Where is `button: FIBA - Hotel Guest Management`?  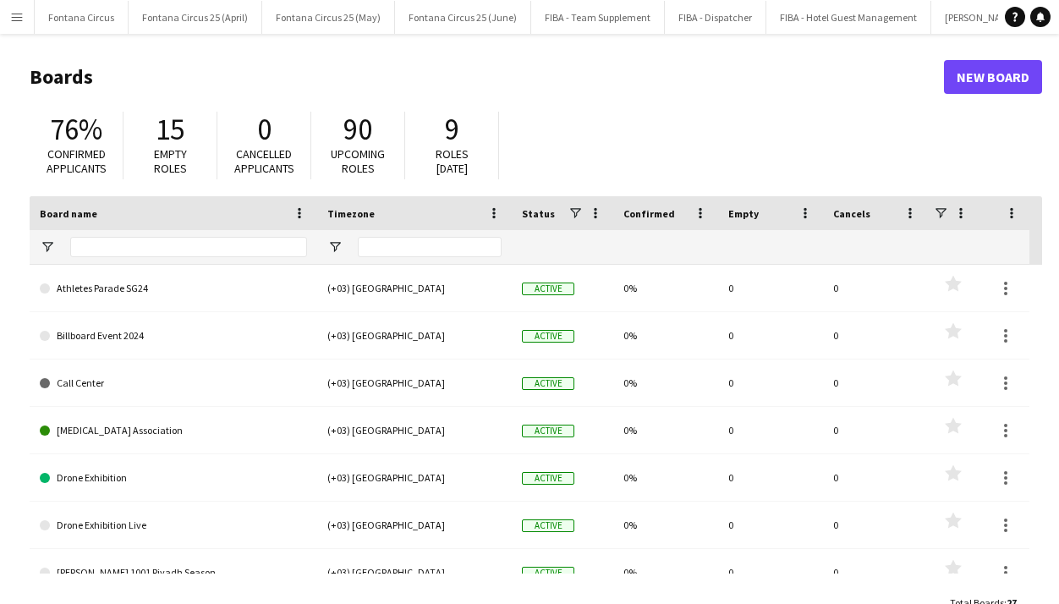
button: FIBA - Hotel Guest Management is located at coordinates (848, 17).